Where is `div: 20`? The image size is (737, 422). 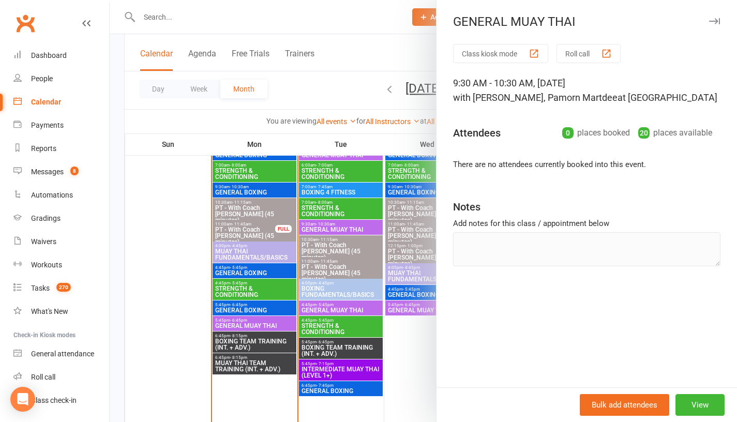
div: 20 is located at coordinates (644, 133).